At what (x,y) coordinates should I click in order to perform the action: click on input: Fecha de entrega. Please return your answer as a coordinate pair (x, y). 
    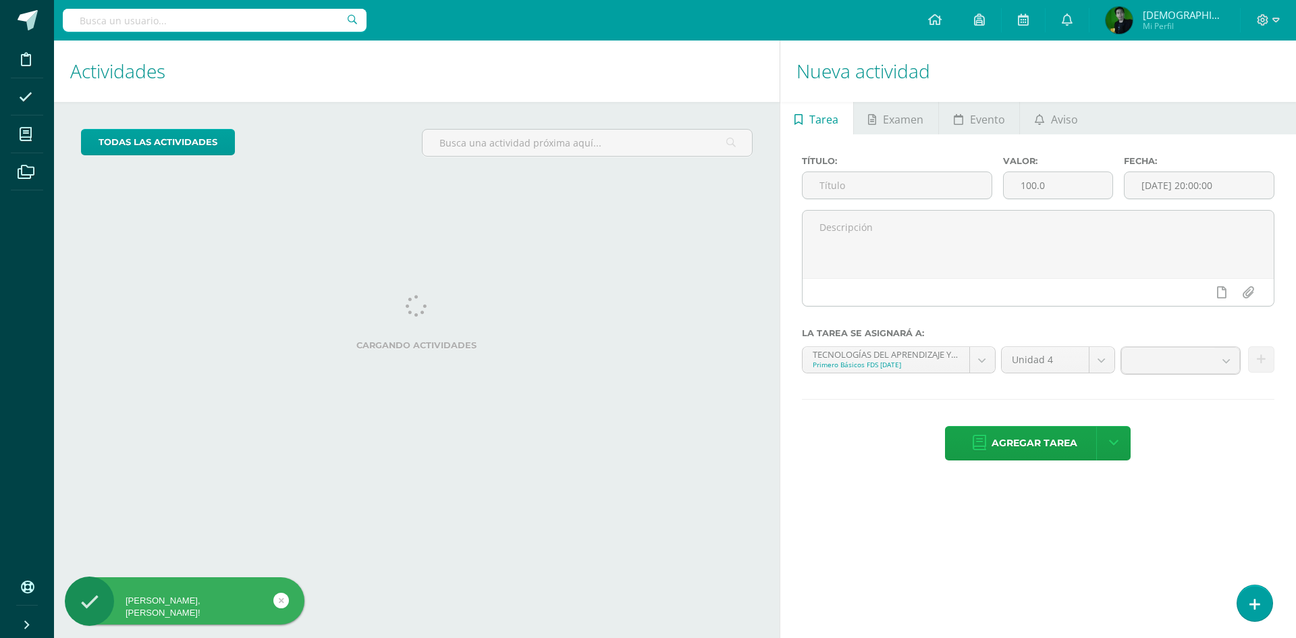
    Looking at the image, I should click on (1199, 185).